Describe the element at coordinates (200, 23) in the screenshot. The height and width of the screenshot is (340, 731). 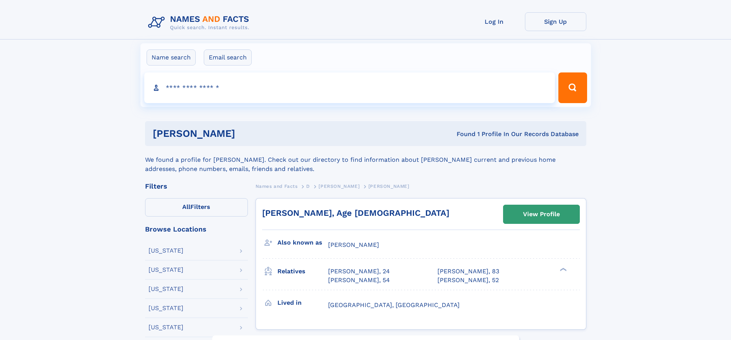
I see `img: Logo Names and Facts` at that location.